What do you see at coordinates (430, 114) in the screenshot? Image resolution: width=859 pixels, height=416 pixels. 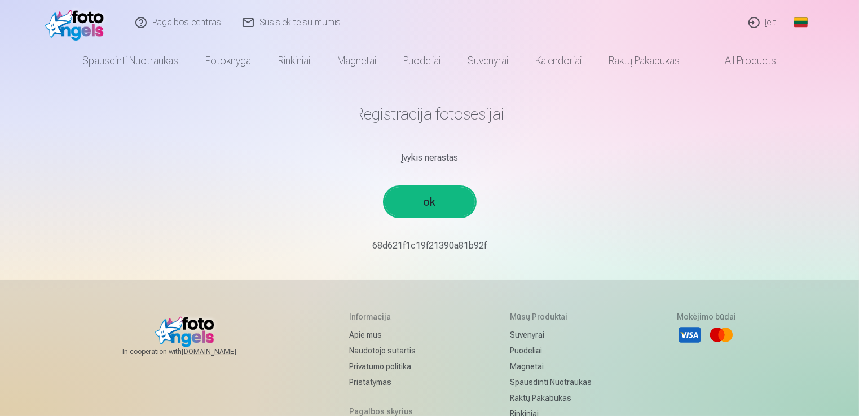 I see `h1: Registracija fotosesijai` at bounding box center [430, 114].